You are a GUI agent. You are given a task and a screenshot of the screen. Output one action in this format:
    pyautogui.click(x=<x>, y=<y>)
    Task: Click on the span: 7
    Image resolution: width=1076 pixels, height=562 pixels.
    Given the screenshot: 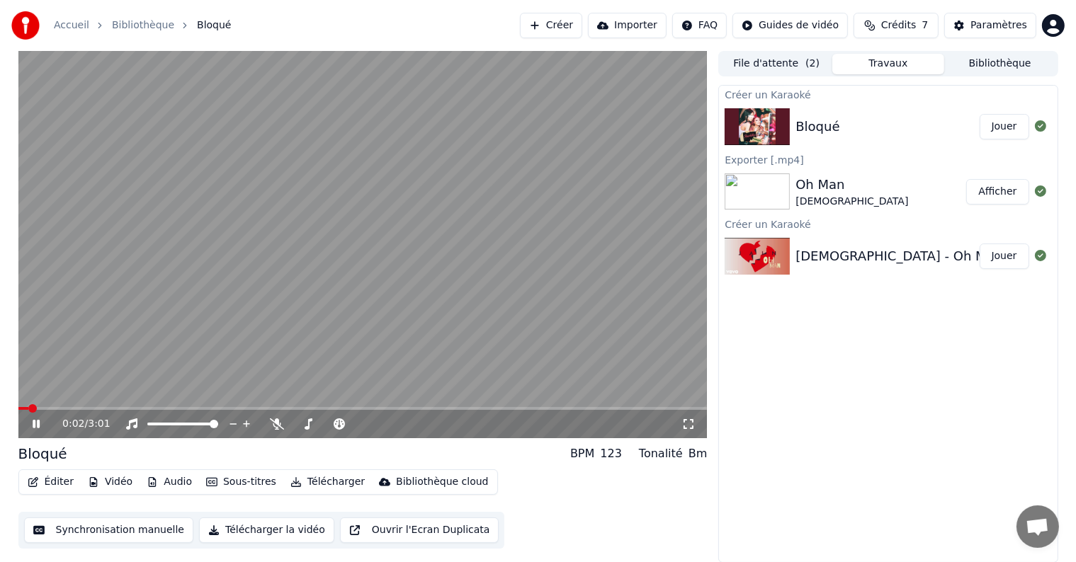 What is the action you would take?
    pyautogui.click(x=924, y=26)
    